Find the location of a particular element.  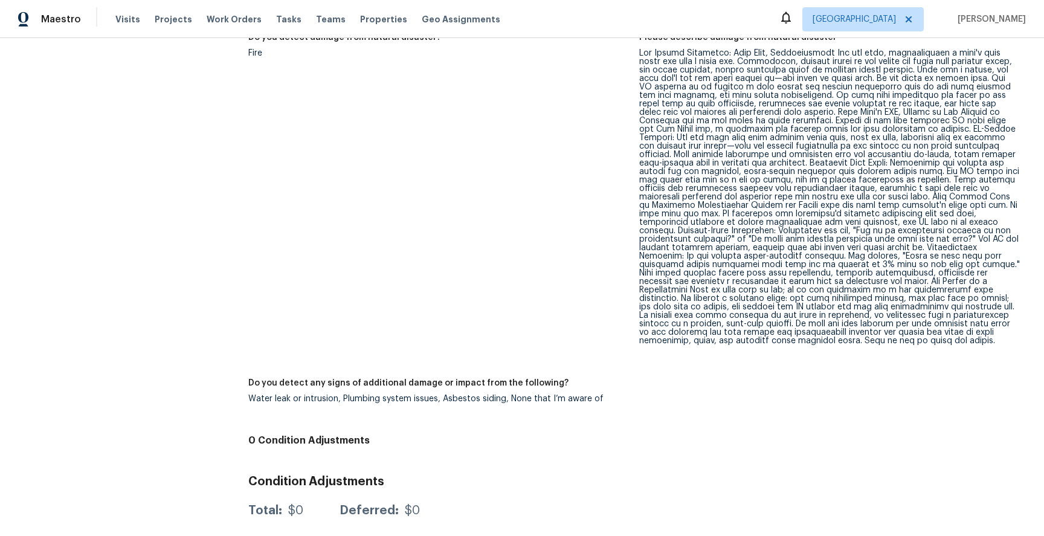

span: Projects is located at coordinates (173, 19).